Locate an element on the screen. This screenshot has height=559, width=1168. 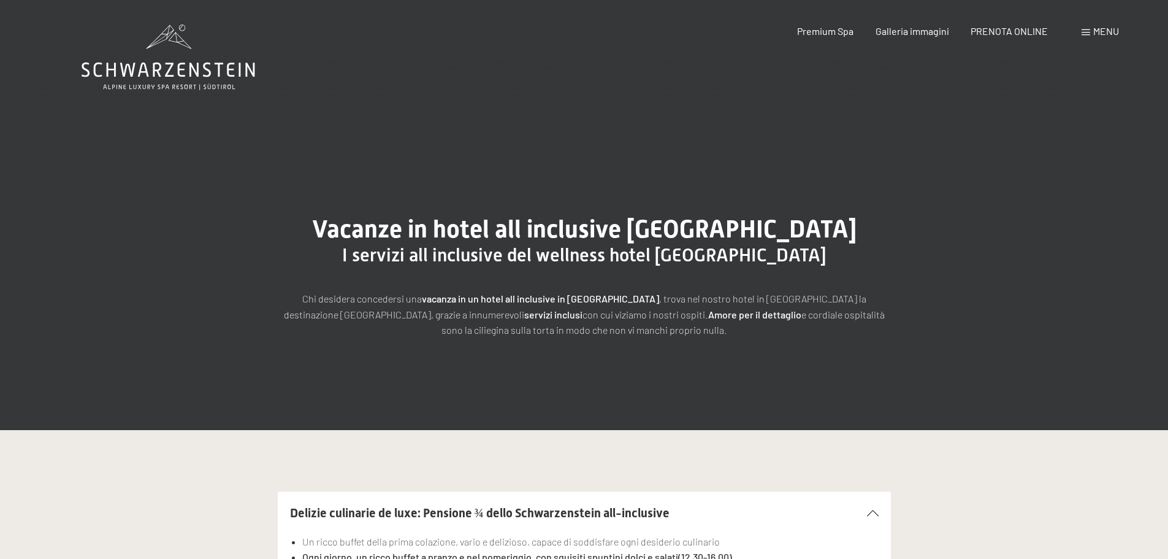
a: PRENOTA ONLINE is located at coordinates (1010, 31).